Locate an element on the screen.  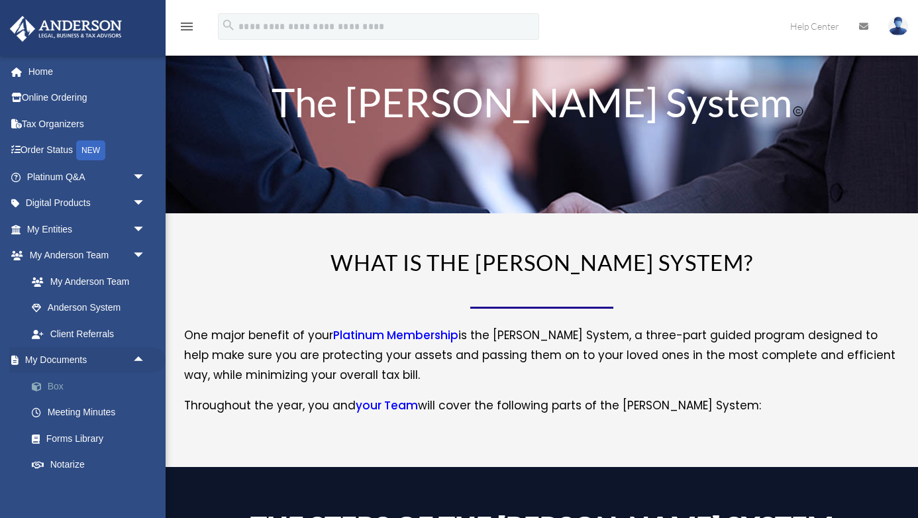
i: search is located at coordinates (228, 25).